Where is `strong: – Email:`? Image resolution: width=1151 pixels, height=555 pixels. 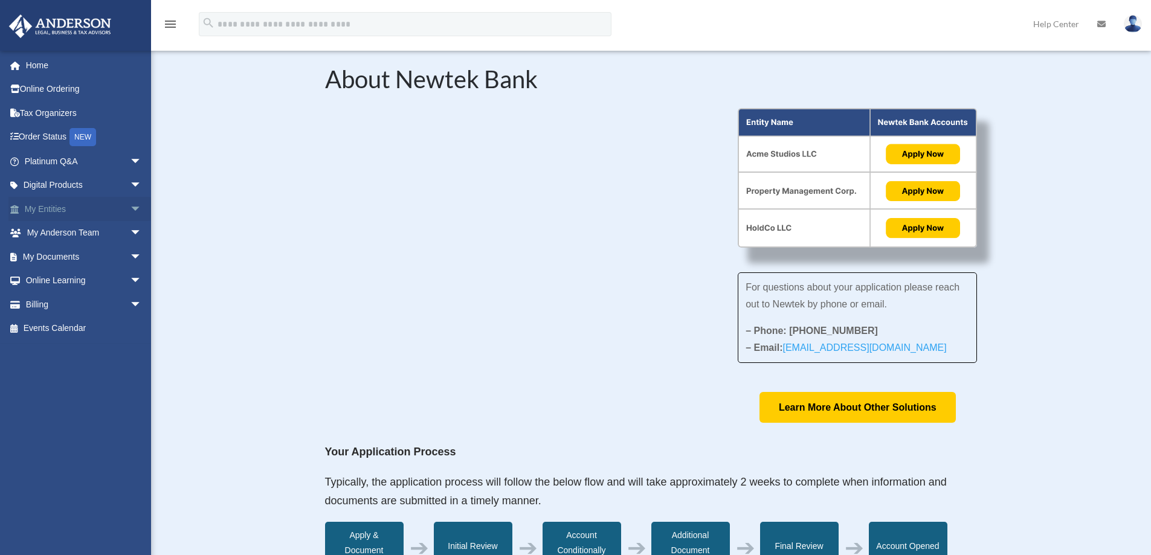 strong: – Email: is located at coordinates (846, 347).